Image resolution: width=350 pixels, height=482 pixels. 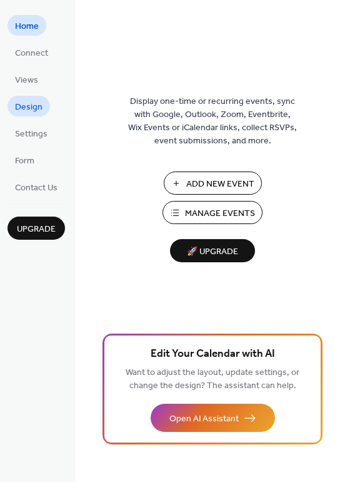 I want to click on span: Design, so click(x=29, y=107).